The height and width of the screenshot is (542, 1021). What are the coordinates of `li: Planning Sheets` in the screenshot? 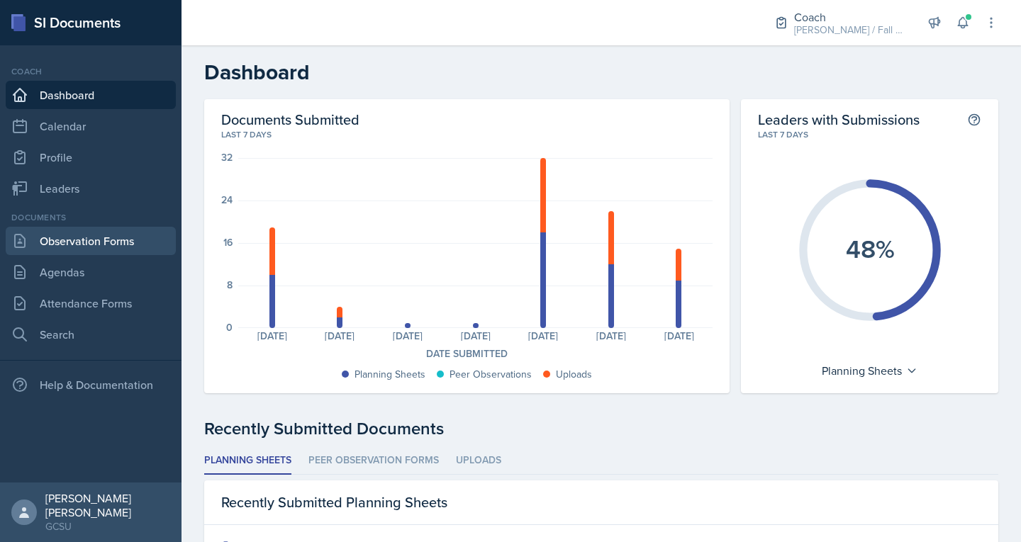 It's located at (247, 461).